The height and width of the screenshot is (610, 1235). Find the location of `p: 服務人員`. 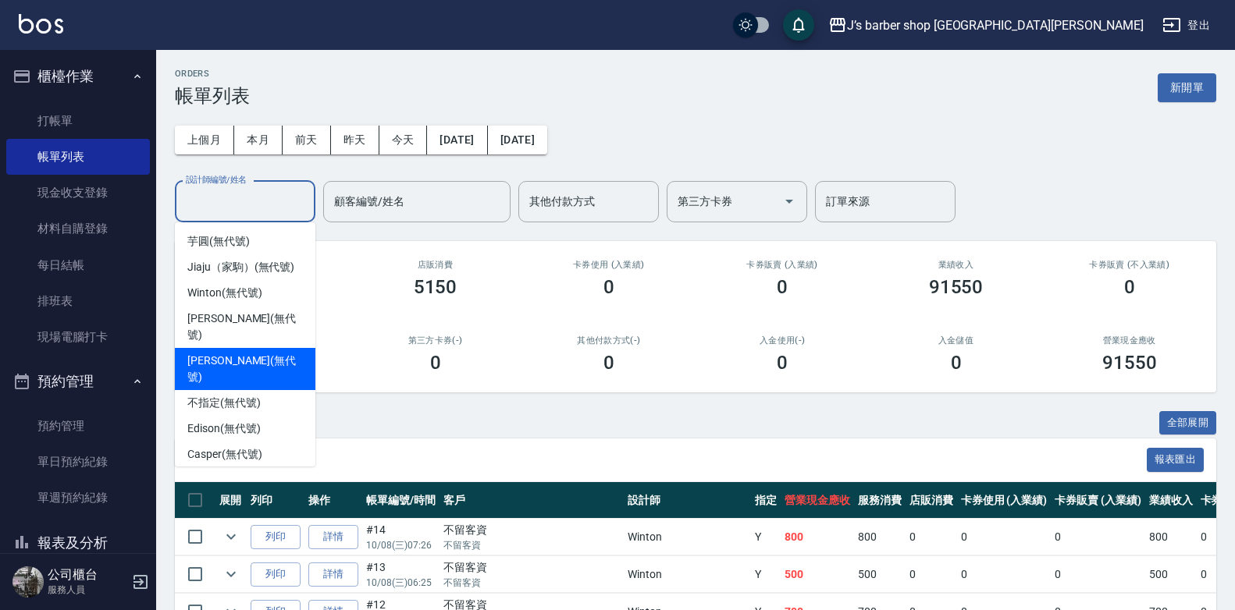

p: 服務人員 is located at coordinates (87, 590).